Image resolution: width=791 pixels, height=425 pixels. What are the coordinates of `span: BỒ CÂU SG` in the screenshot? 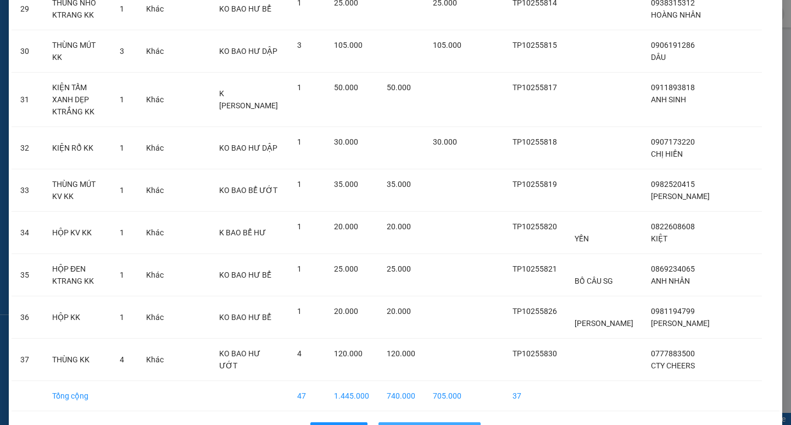 It's located at (594, 281).